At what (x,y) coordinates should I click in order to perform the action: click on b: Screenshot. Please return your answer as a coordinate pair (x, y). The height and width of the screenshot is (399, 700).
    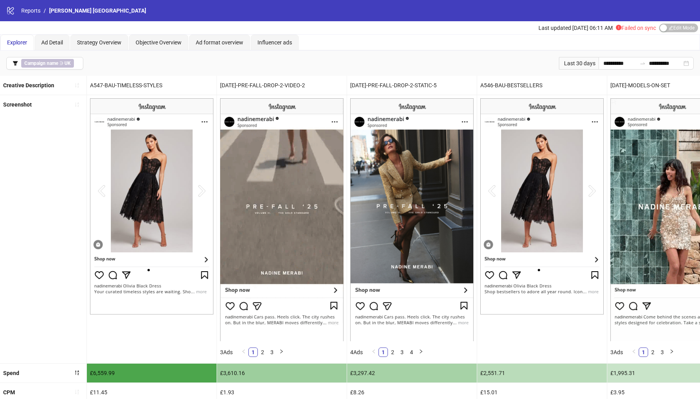
    Looking at the image, I should click on (17, 105).